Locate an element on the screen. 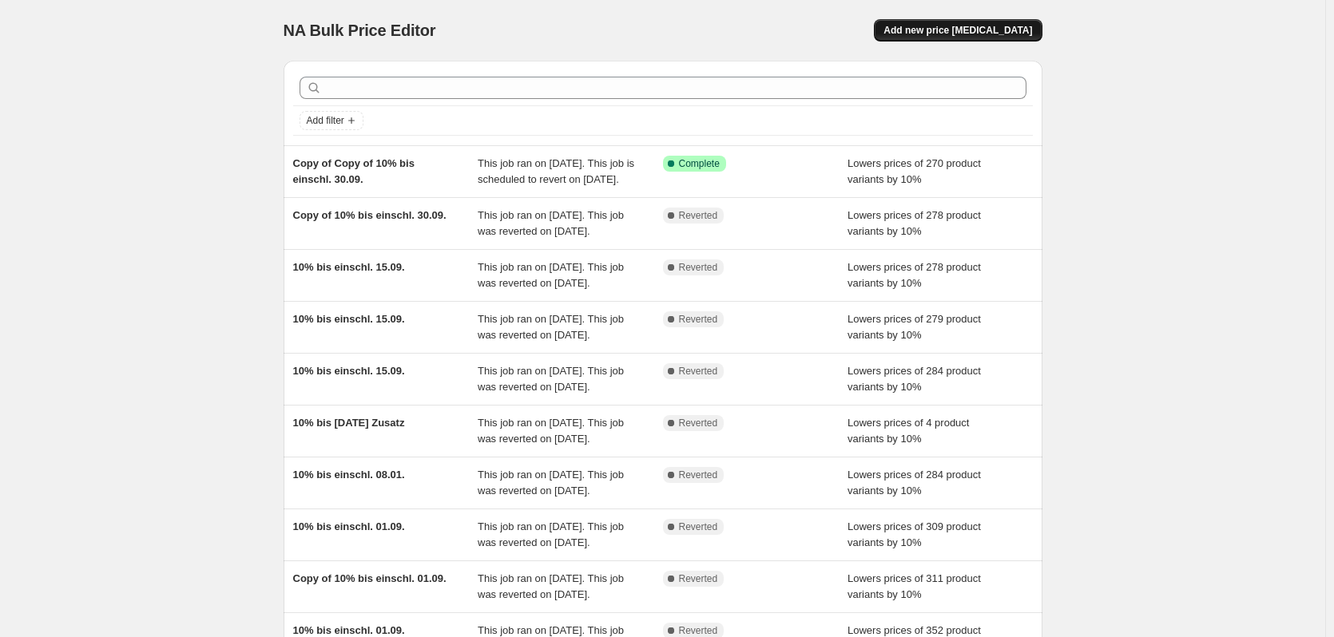 This screenshot has width=1334, height=637. span: 10% bis einschl. 08.01. is located at coordinates (349, 474).